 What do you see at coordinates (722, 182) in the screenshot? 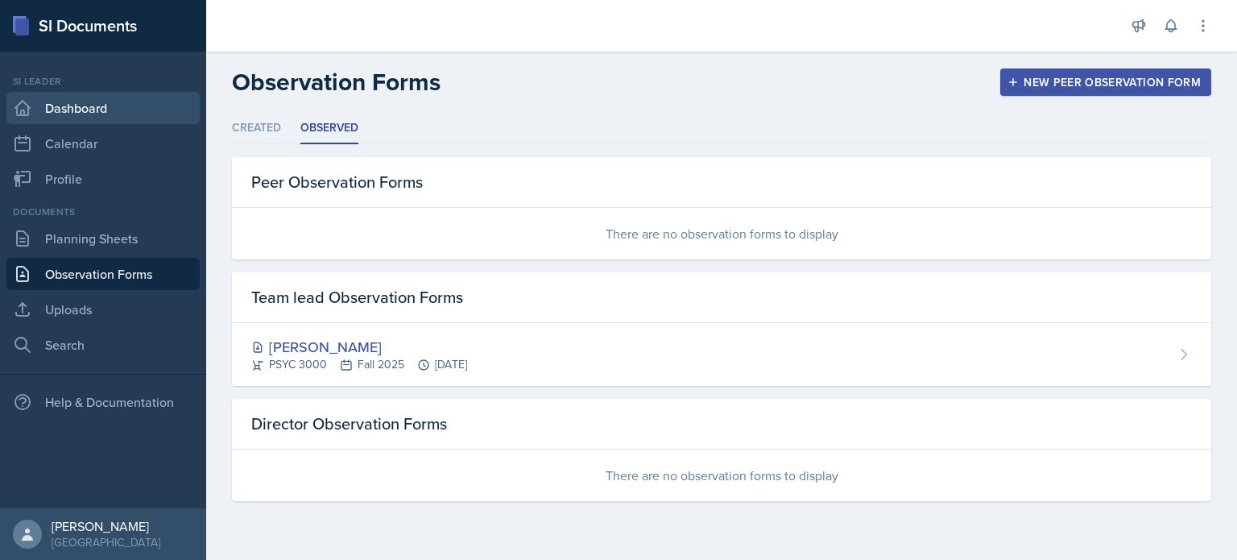
I see `div: Peer Observation Forms` at bounding box center [722, 182].